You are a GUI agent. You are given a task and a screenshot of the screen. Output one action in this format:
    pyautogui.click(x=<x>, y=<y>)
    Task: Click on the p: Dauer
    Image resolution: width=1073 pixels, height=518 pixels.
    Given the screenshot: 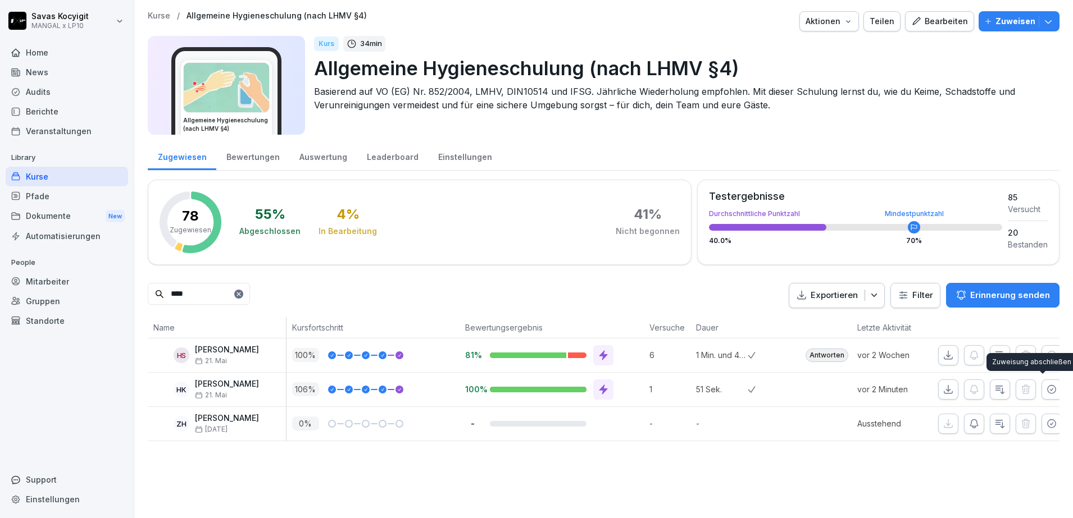 What is the action you would take?
    pyautogui.click(x=719, y=327)
    